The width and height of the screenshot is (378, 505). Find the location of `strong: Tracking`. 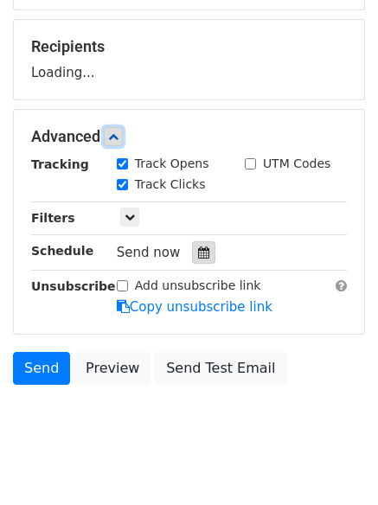

strong: Tracking is located at coordinates (60, 164).